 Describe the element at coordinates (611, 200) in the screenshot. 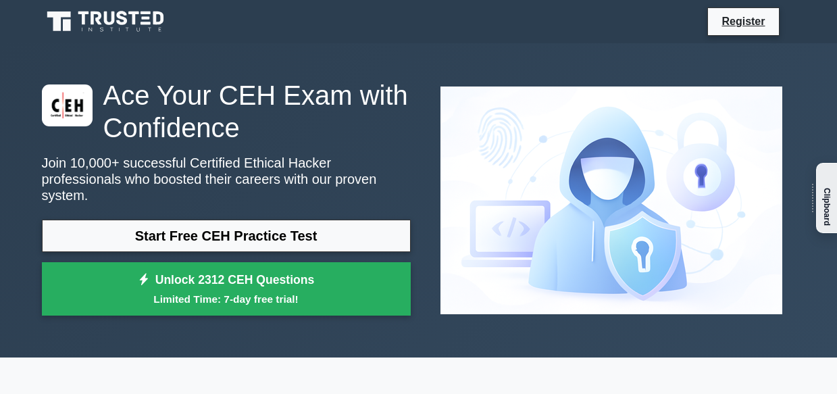

I see `img: Certified Ethical Hacker Preview` at that location.